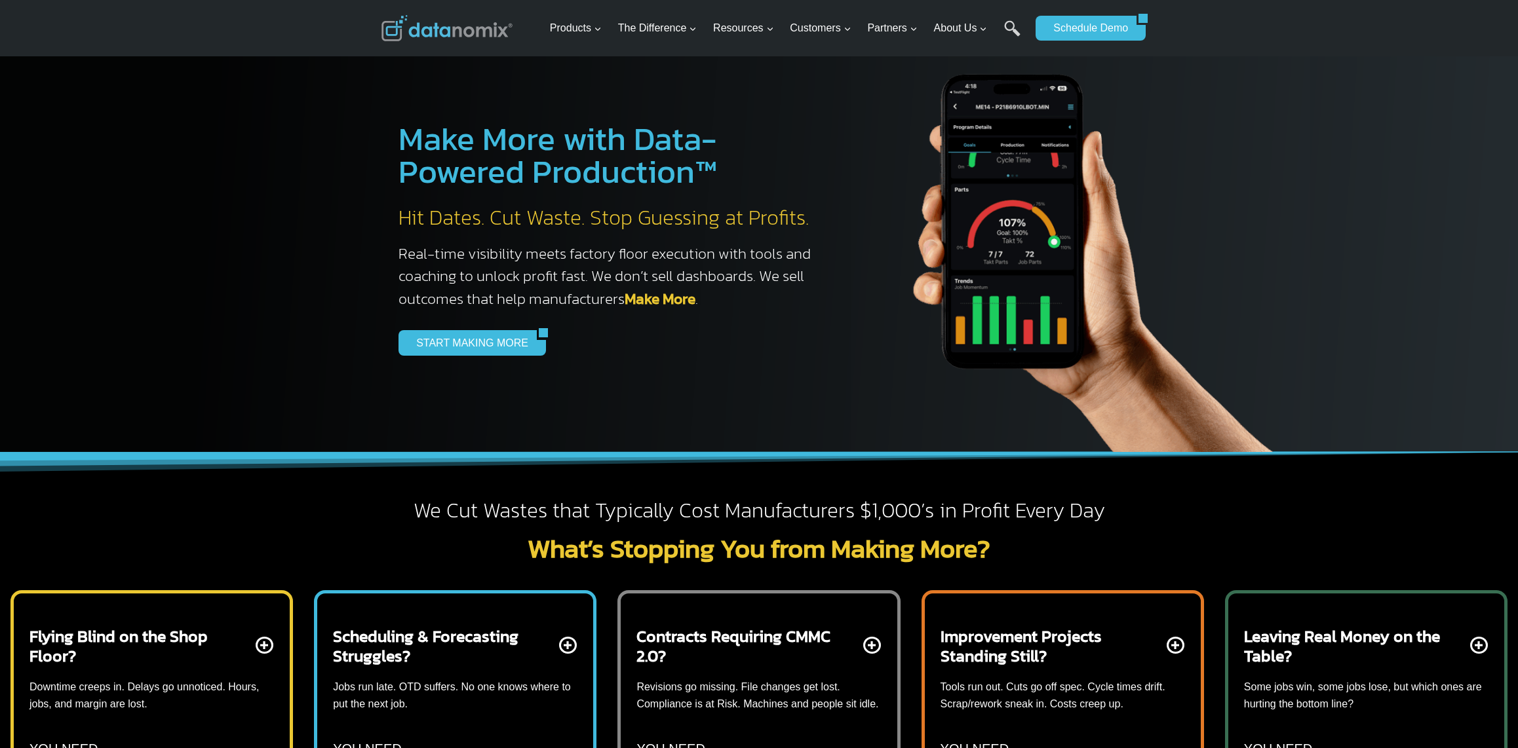 The height and width of the screenshot is (748, 1518). What do you see at coordinates (444, 646) in the screenshot?
I see `h2: Scheduling & Forecasting Struggles?` at bounding box center [444, 646].